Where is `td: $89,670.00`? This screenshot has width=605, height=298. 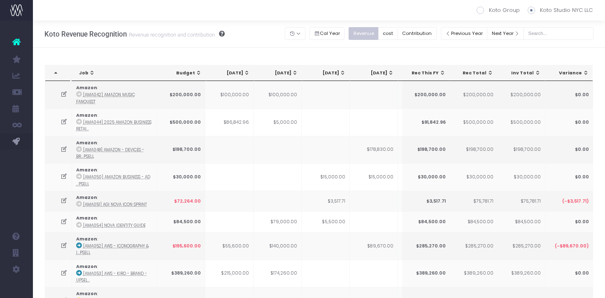
td: $89,670.00 is located at coordinates (374, 246).